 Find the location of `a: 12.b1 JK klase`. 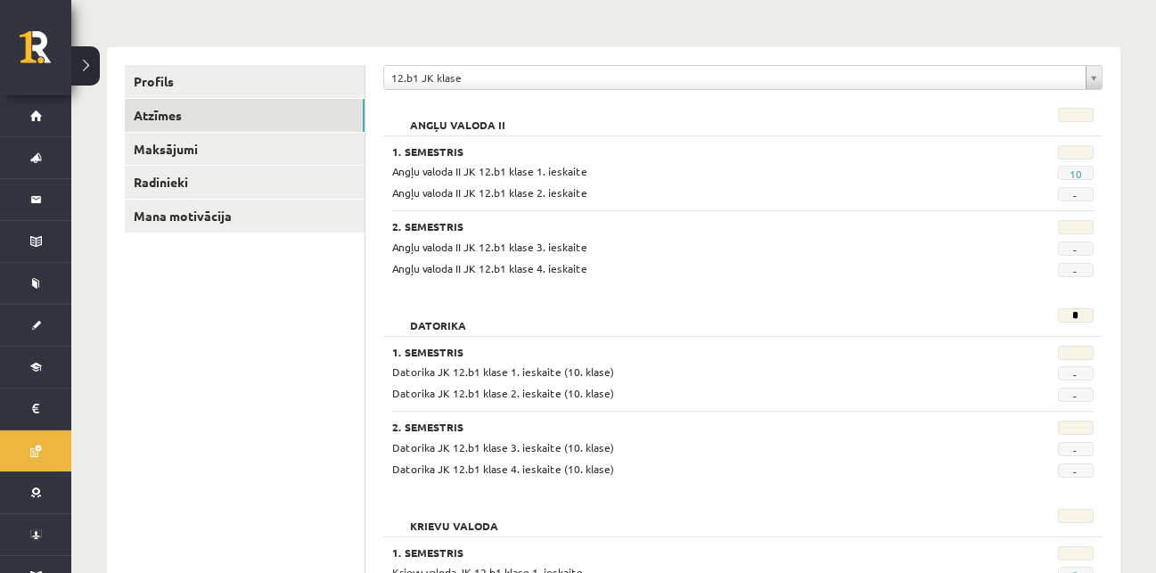

a: 12.b1 JK klase is located at coordinates (742, 78).